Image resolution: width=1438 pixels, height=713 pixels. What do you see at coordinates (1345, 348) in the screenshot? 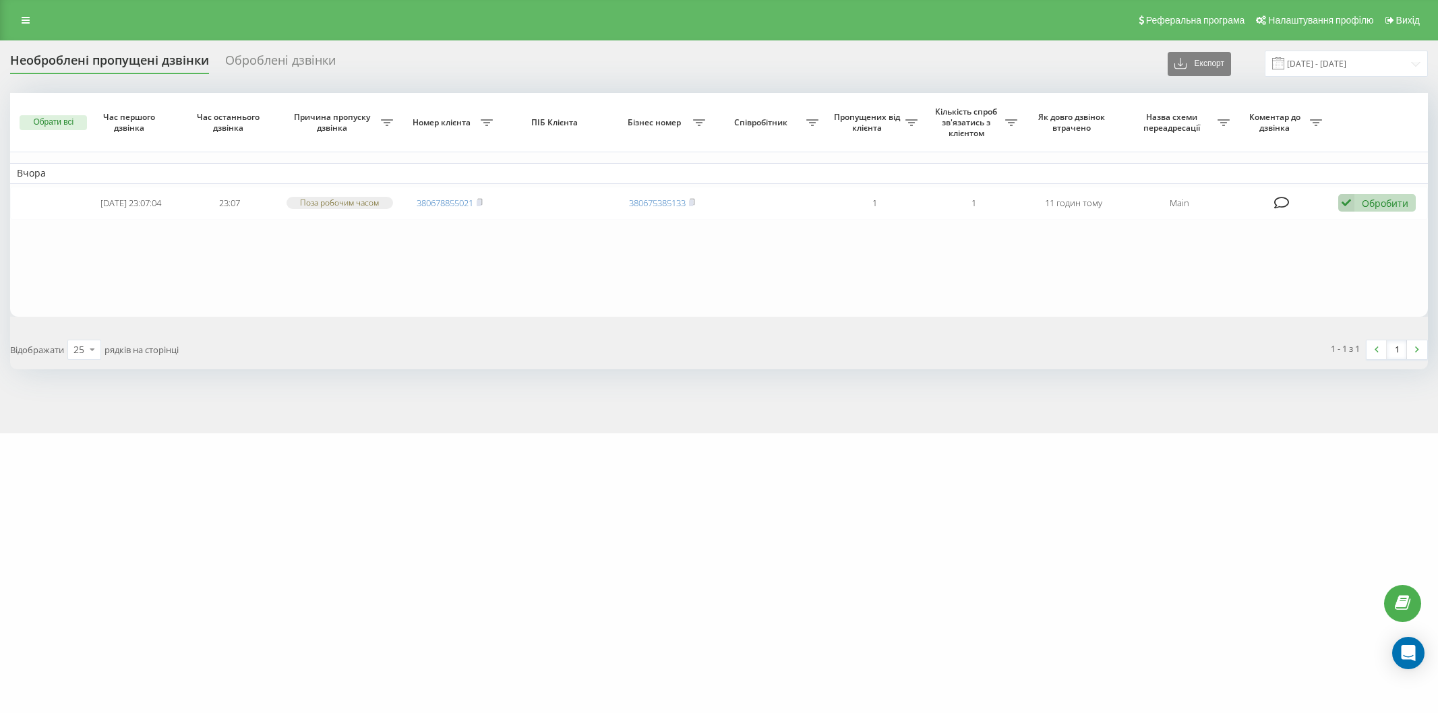
I see `div: 1 - 1 з 1` at bounding box center [1345, 348].